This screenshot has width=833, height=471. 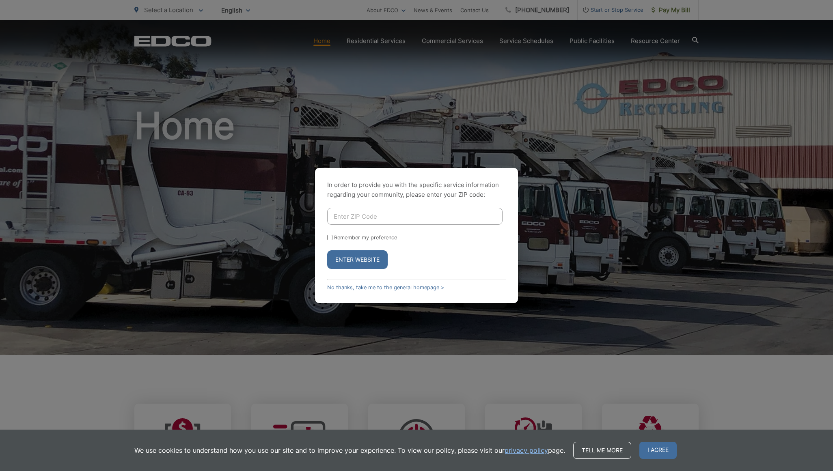 What do you see at coordinates (386, 288) in the screenshot?
I see `a: No thanks, take me to the general homepage >` at bounding box center [386, 288].